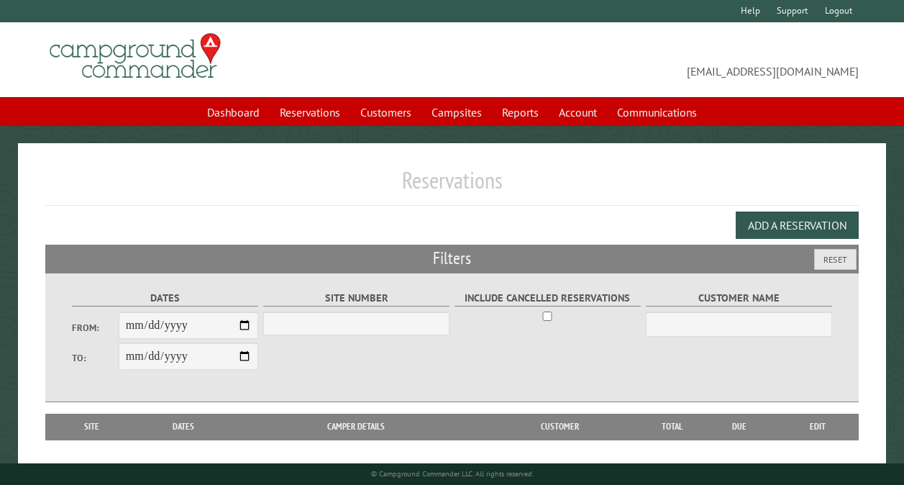 The width and height of the screenshot is (904, 485). What do you see at coordinates (457, 112) in the screenshot?
I see `a: Campsites` at bounding box center [457, 112].